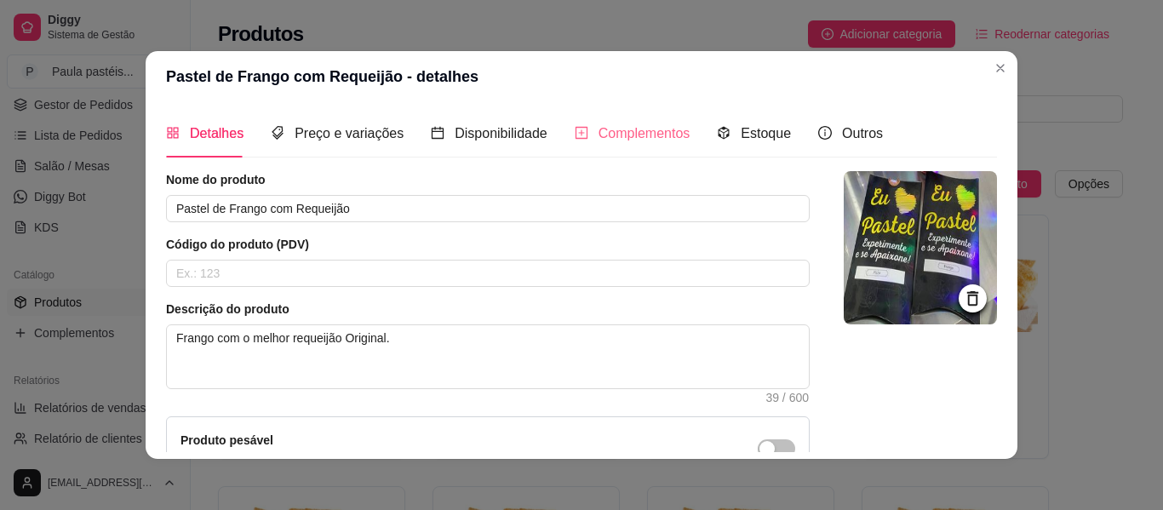 The width and height of the screenshot is (1163, 510). What do you see at coordinates (862, 133) in the screenshot?
I see `span: Outros` at bounding box center [862, 133].